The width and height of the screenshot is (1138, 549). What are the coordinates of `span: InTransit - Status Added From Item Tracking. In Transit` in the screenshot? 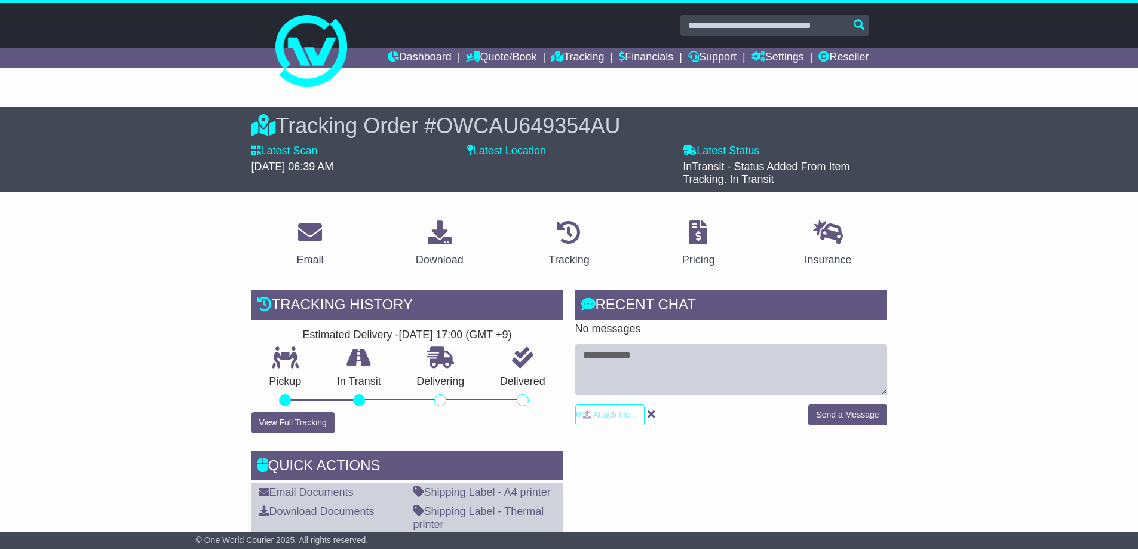 It's located at (766, 173).